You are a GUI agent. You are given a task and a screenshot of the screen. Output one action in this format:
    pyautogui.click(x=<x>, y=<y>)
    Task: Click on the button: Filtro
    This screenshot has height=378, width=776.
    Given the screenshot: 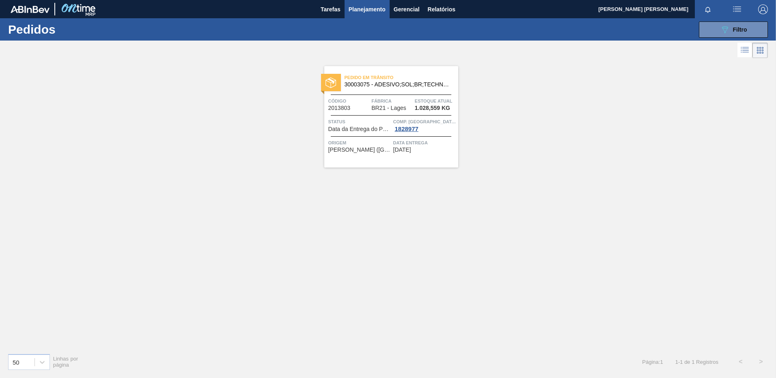 What is the action you would take?
    pyautogui.click(x=733, y=30)
    